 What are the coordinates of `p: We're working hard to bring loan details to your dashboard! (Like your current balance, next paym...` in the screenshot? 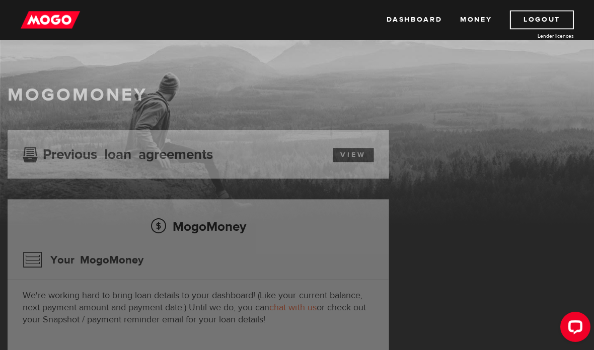 It's located at (198, 308).